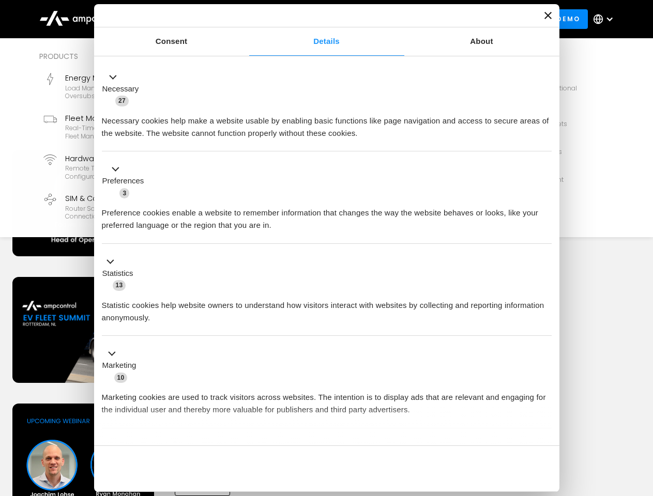  Describe the element at coordinates (482, 41) in the screenshot. I see `a: About` at that location.